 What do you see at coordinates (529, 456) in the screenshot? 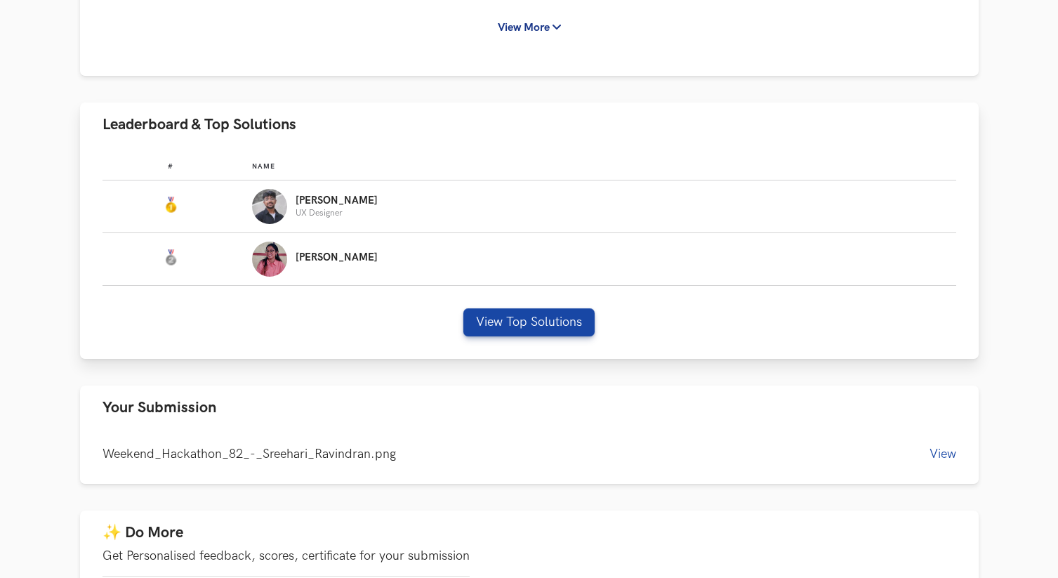
I see `div: Your Submission` at bounding box center [529, 456].